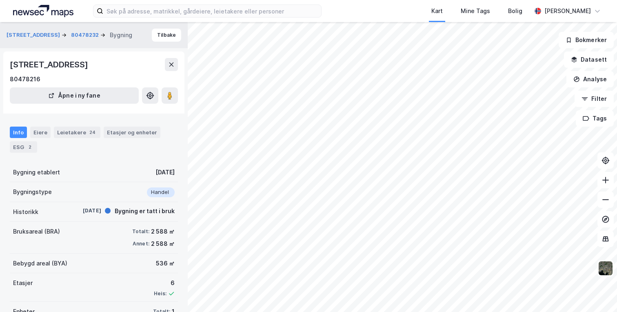  Describe the element at coordinates (92, 132) in the screenshot. I see `div: 24` at that location.